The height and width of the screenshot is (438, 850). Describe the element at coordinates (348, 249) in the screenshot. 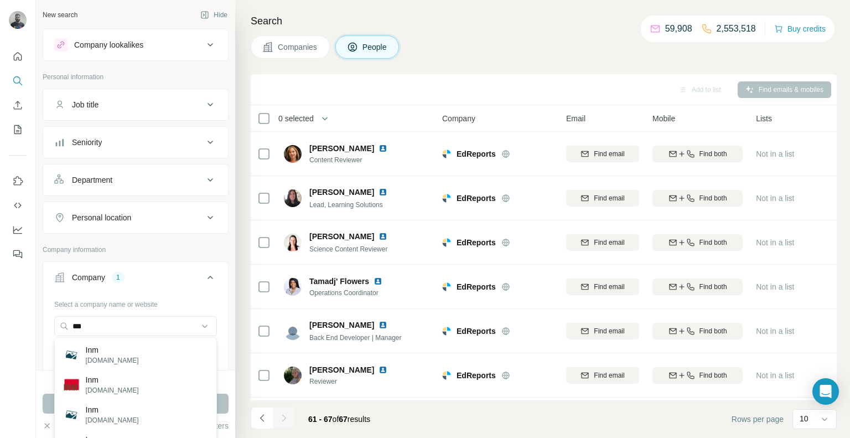

I see `span: Science Content Reviewer` at that location.